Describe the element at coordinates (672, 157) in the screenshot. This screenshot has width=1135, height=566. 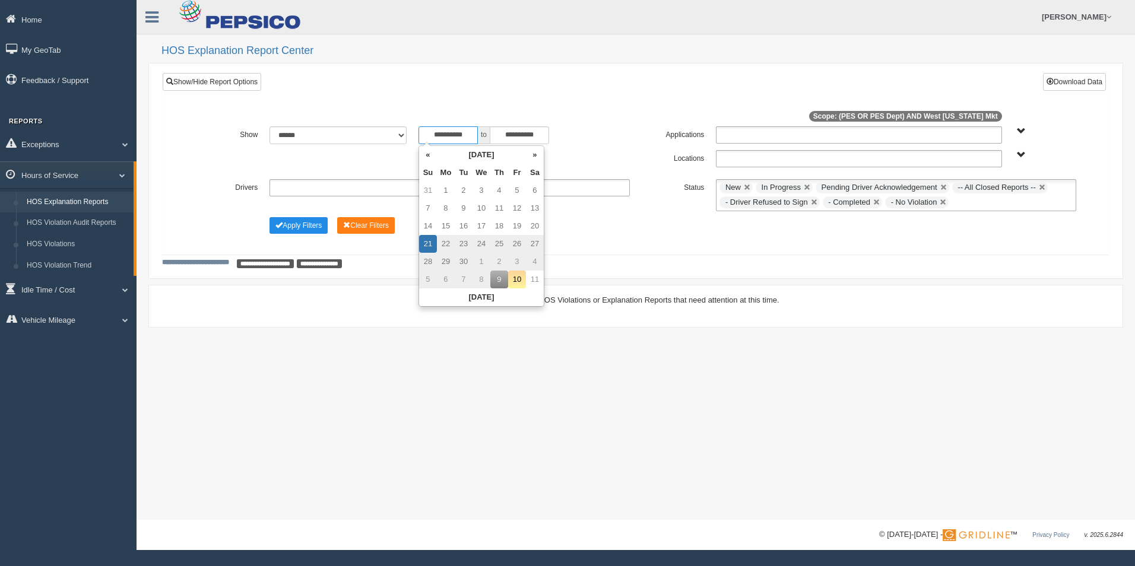
I see `label: Locations` at that location.